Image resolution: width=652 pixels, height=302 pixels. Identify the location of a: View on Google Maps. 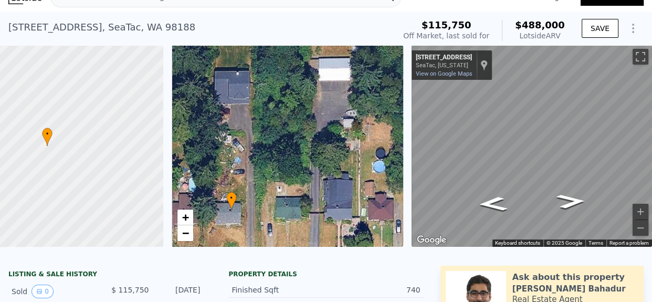
(444, 74).